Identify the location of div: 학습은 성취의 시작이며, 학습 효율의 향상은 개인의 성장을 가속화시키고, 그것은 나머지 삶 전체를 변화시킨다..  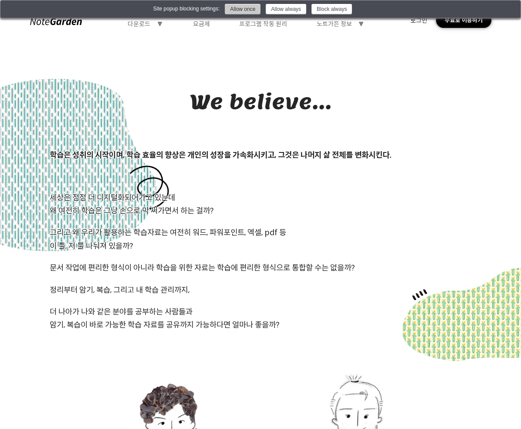
(260, 155).